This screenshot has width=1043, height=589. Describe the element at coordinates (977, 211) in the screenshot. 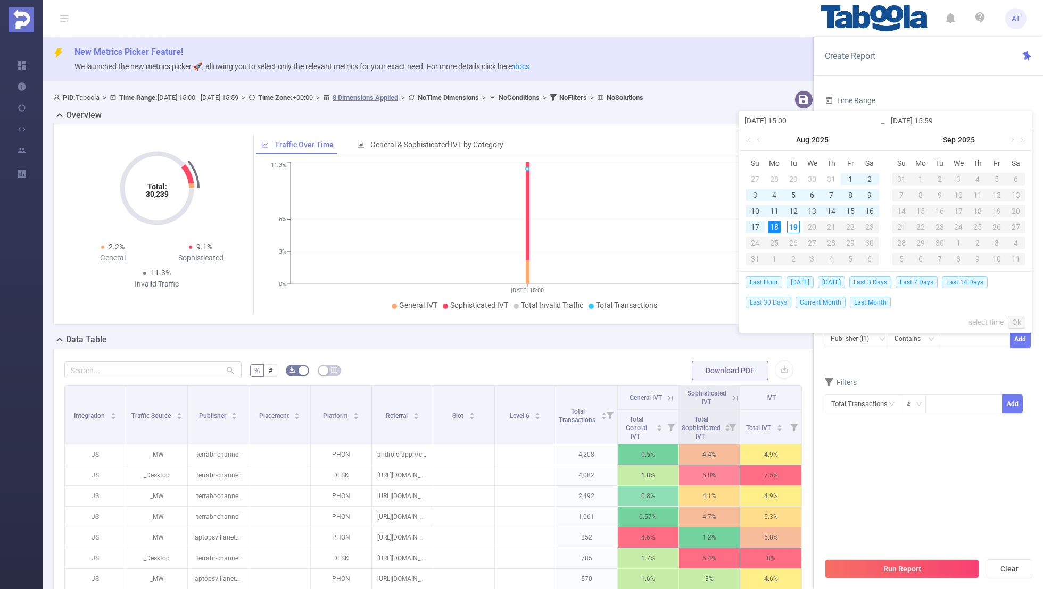

I see `div: 18` at that location.